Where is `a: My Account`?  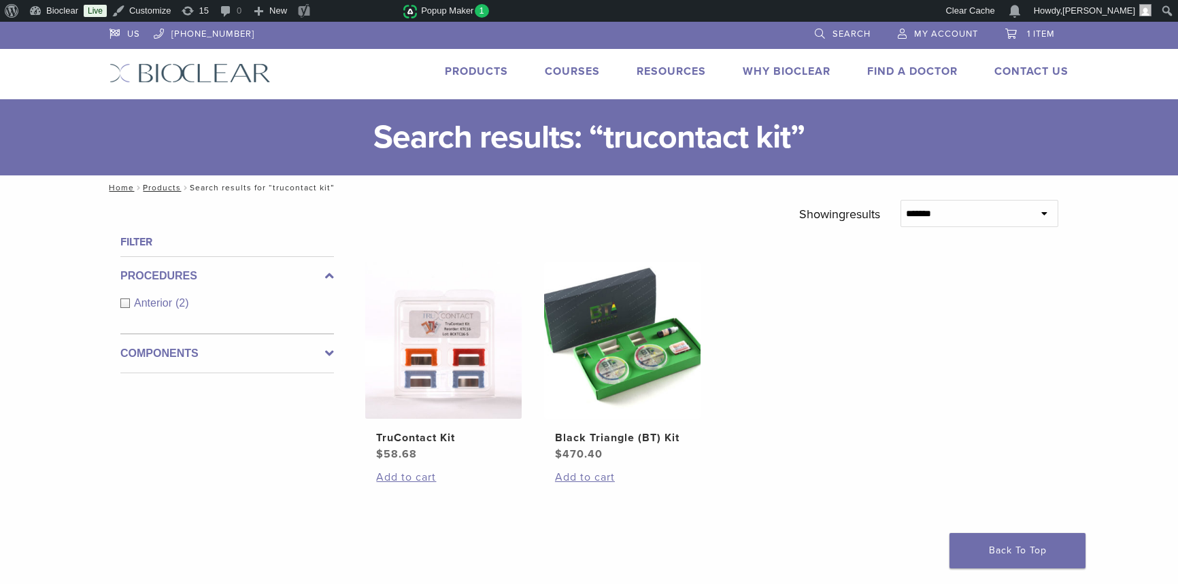 a: My Account is located at coordinates (938, 32).